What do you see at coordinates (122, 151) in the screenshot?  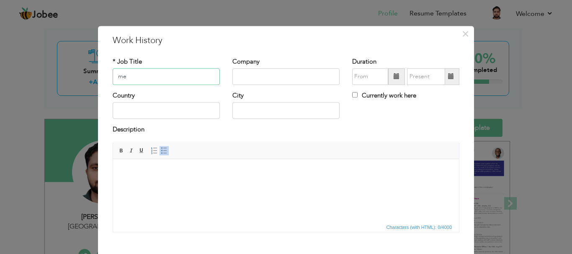 I see `a: Bold` at bounding box center [122, 151].